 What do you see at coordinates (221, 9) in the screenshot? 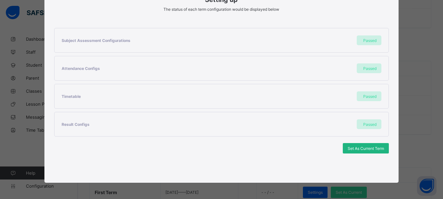
I see `span: The status of each term configuration would be displayed below` at bounding box center [221, 9].